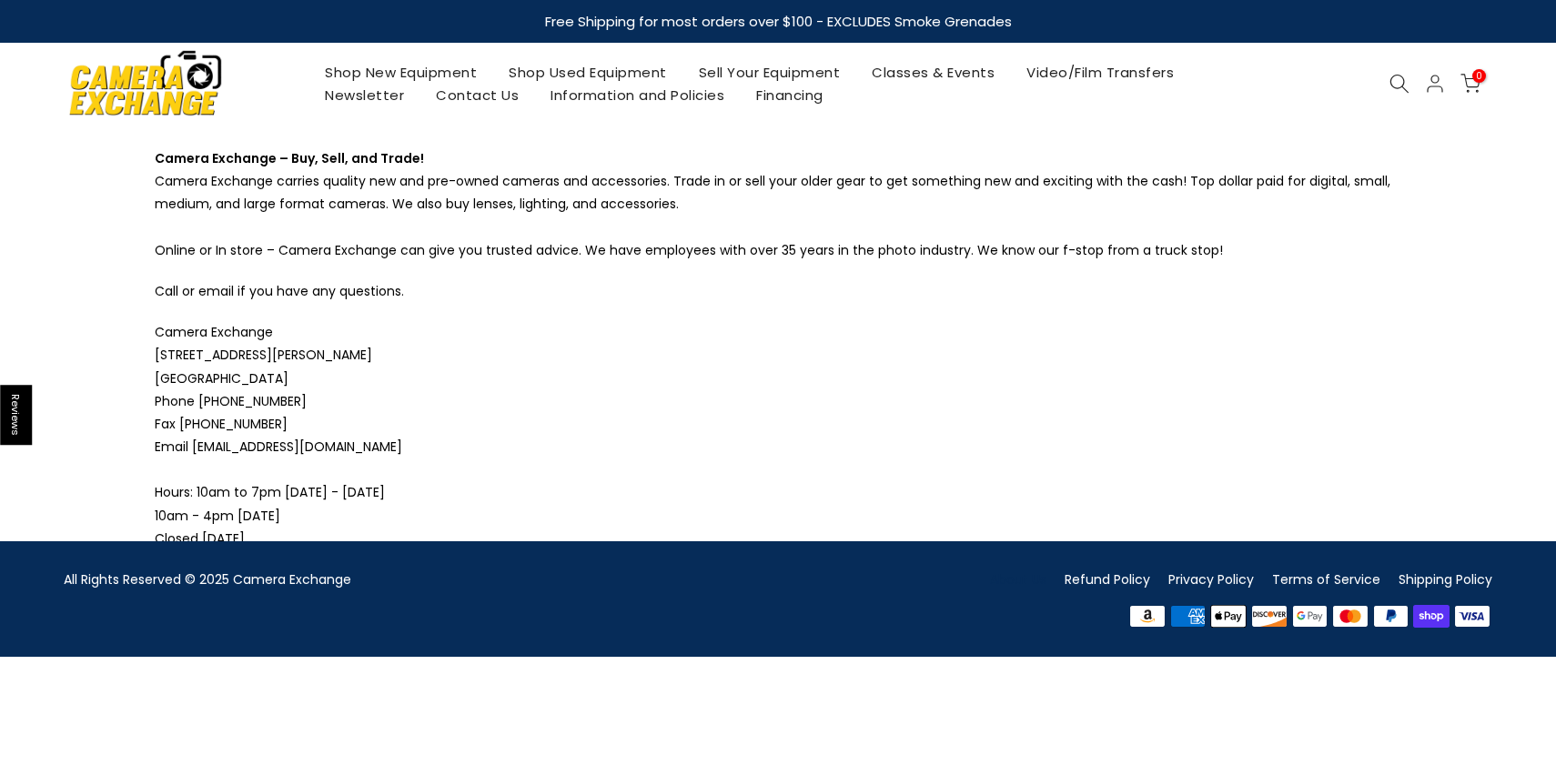 Image resolution: width=1556 pixels, height=765 pixels. I want to click on img: google pay, so click(1309, 616).